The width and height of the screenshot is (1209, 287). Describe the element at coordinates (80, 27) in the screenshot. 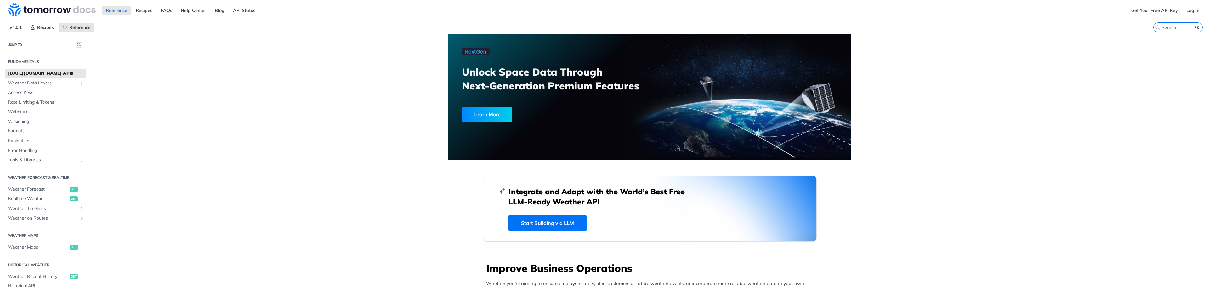

I see `span: Reference` at that location.